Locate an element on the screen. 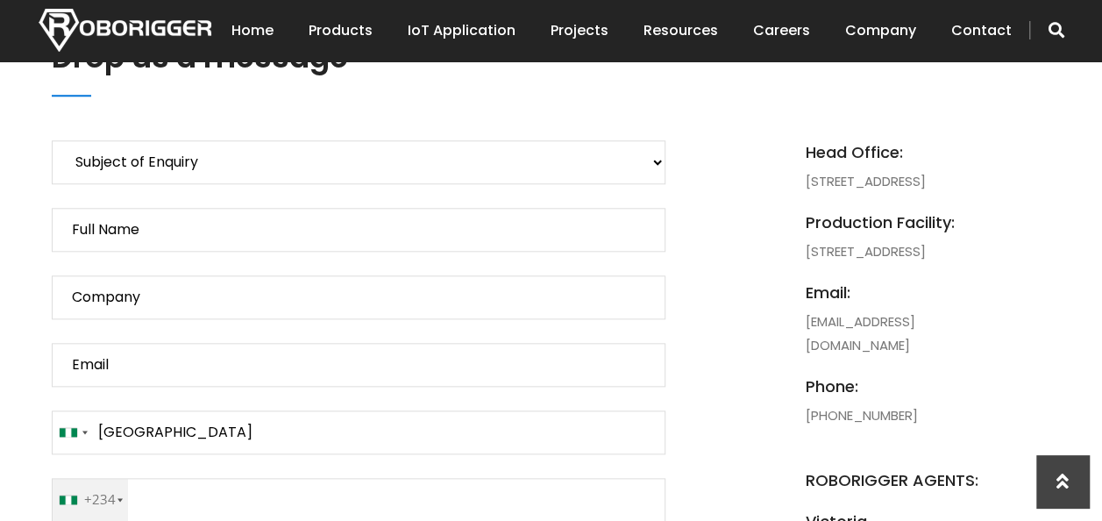  div: Nigeria: +234 is located at coordinates (90, 500).